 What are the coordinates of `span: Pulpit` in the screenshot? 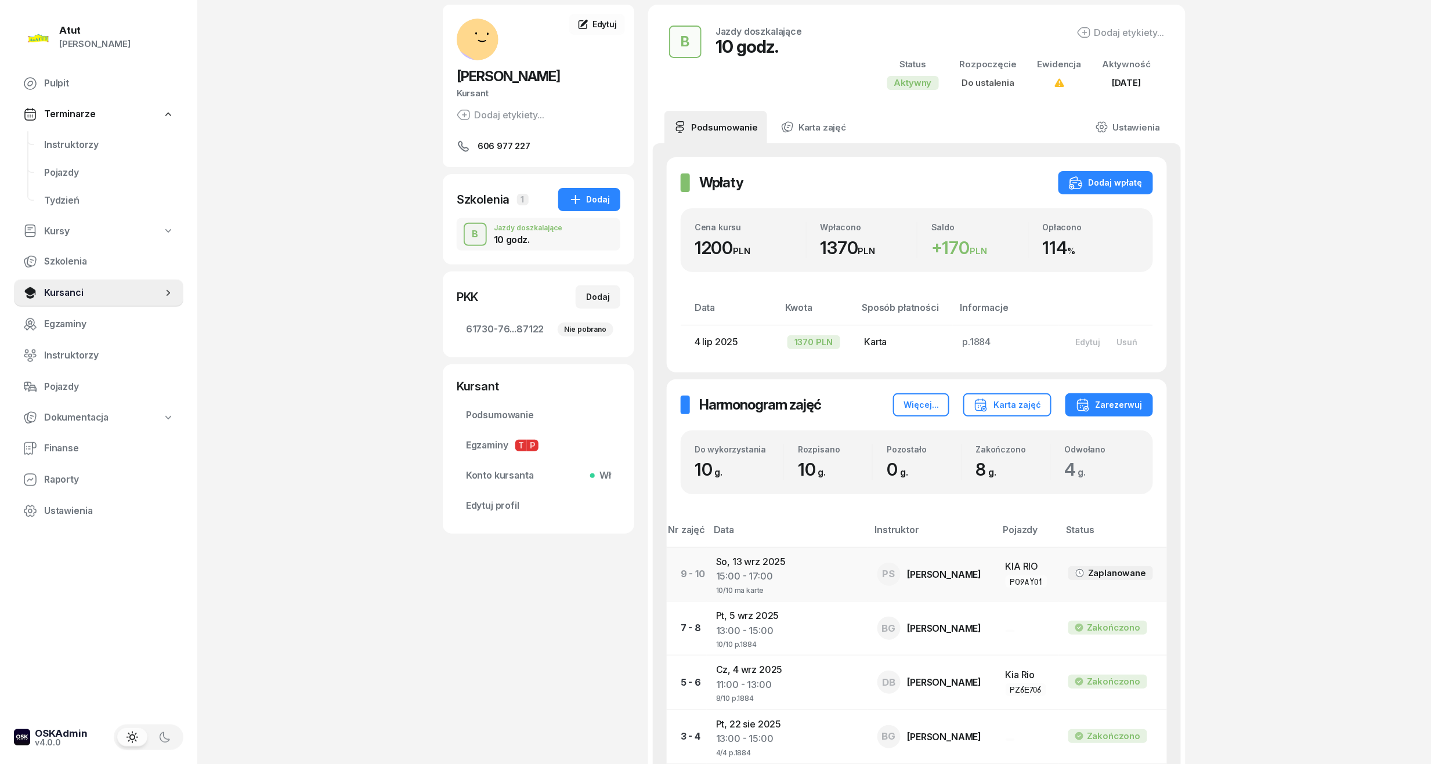 It's located at (109, 84).